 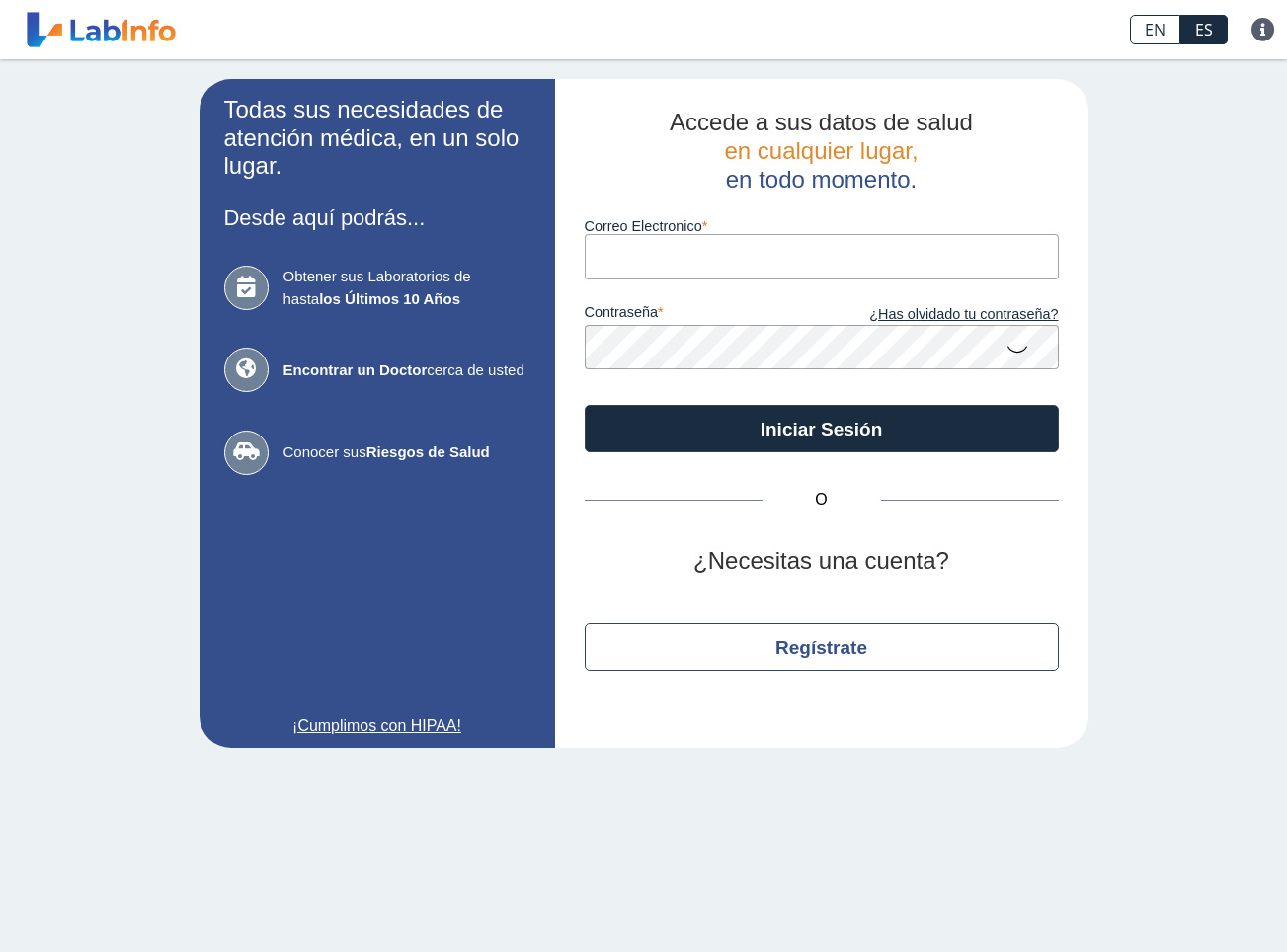 What do you see at coordinates (407, 452) in the screenshot?
I see `span: Conocer sus` at bounding box center [407, 452].